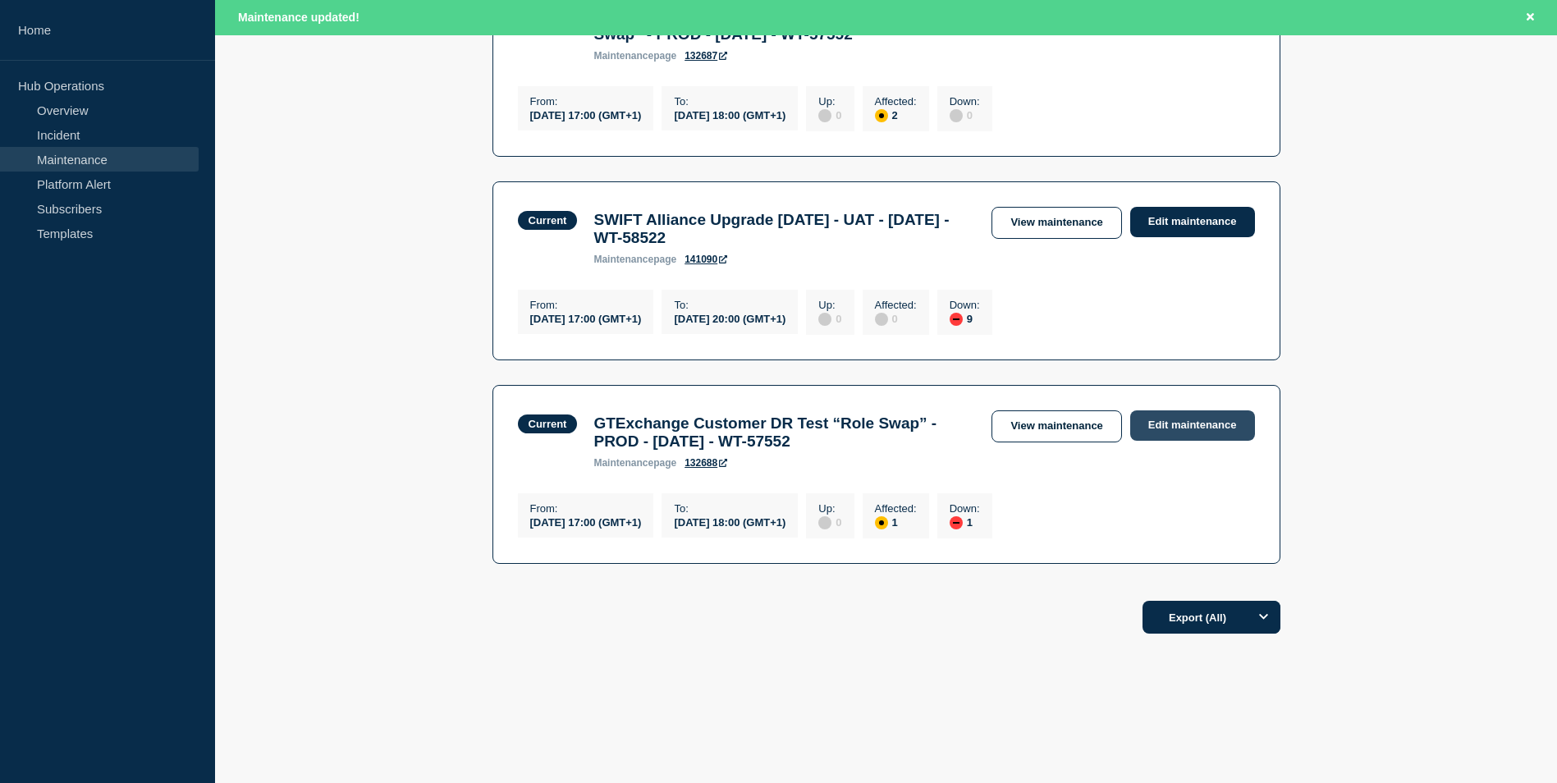  What do you see at coordinates (896, 115) in the screenshot?
I see `div: 2` at bounding box center [896, 115].